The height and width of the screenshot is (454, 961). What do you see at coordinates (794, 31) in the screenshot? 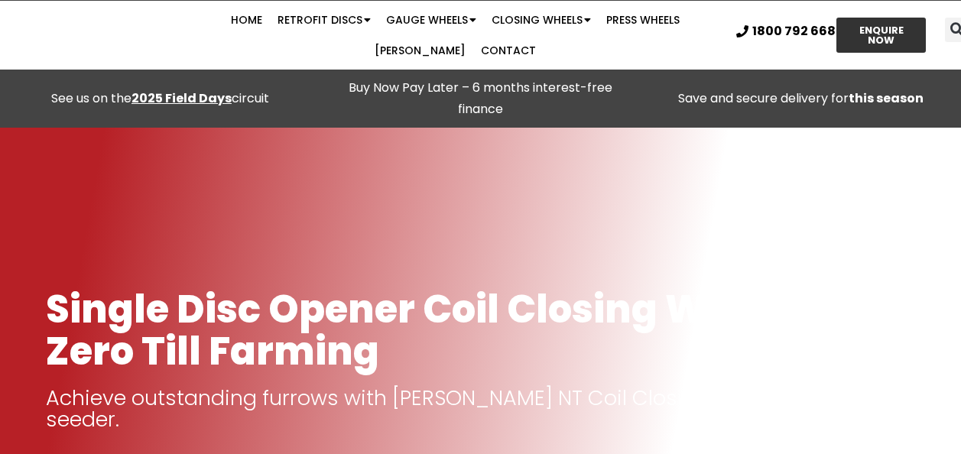
I see `span: 1800 792 668` at bounding box center [794, 31].